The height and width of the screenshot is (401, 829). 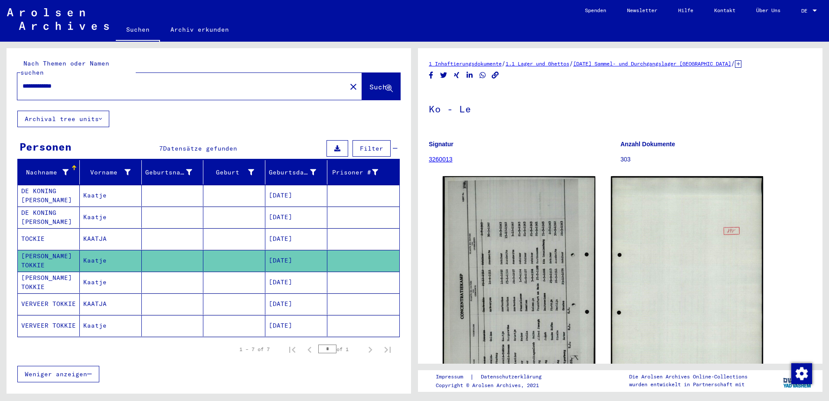 I want to click on img: yv_logo.png, so click(x=798, y=380).